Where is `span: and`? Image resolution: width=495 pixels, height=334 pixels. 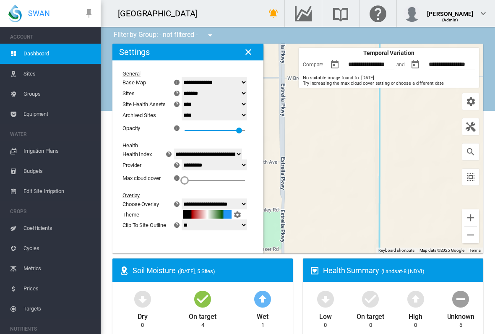 span: and is located at coordinates (401, 65).